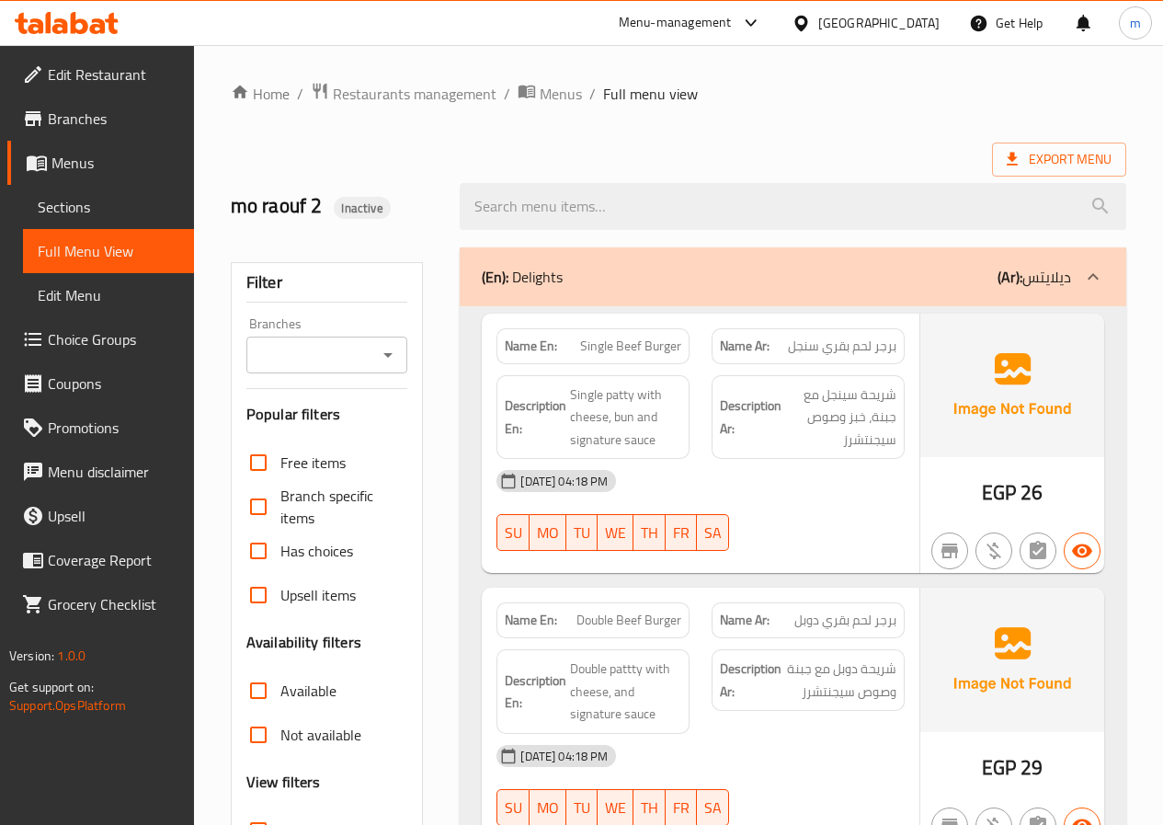 This screenshot has width=1163, height=825. Describe the element at coordinates (67, 705) in the screenshot. I see `a: Support.OpsPlatform` at that location.